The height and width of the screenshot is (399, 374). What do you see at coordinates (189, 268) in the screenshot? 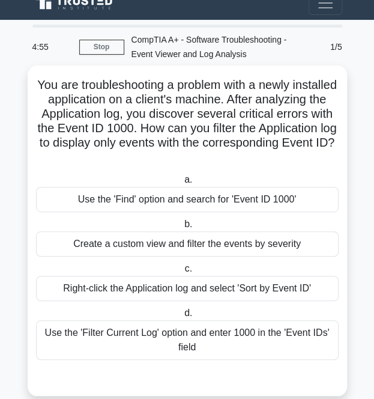
I see `span: c.` at bounding box center [189, 268].